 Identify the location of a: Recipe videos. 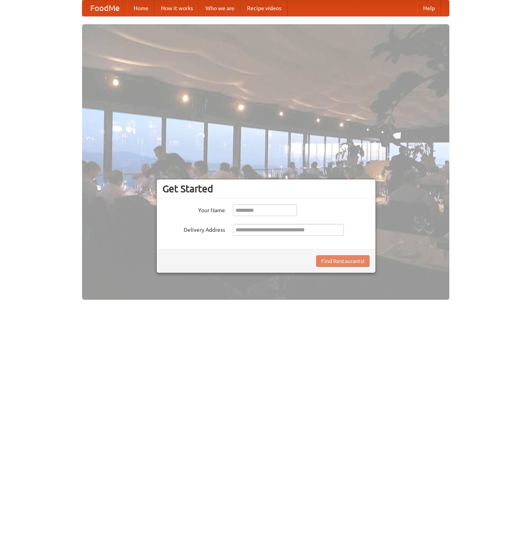
(264, 8).